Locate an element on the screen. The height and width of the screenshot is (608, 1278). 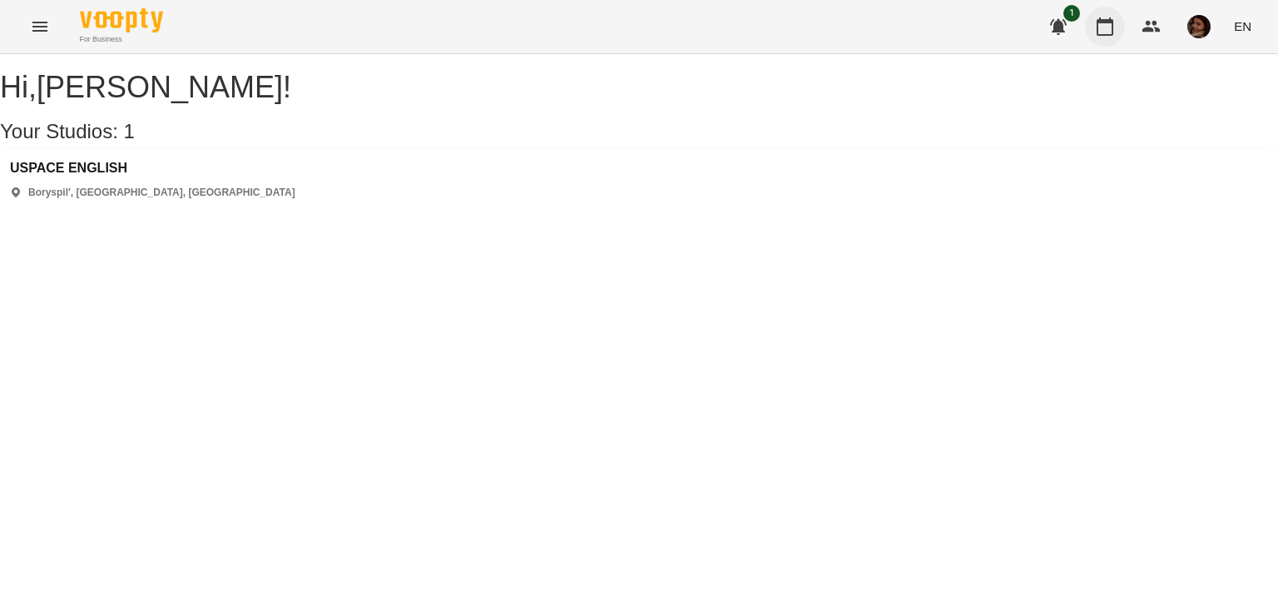
a: USPACE ENGLISH is located at coordinates (152, 168).